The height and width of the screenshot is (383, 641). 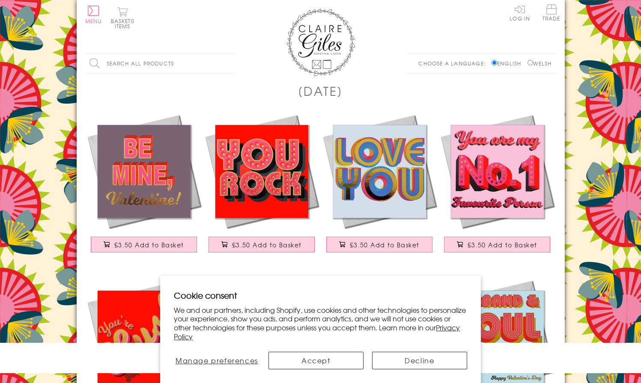 What do you see at coordinates (317, 332) in the screenshot?
I see `a: Privacy Policy` at bounding box center [317, 332].